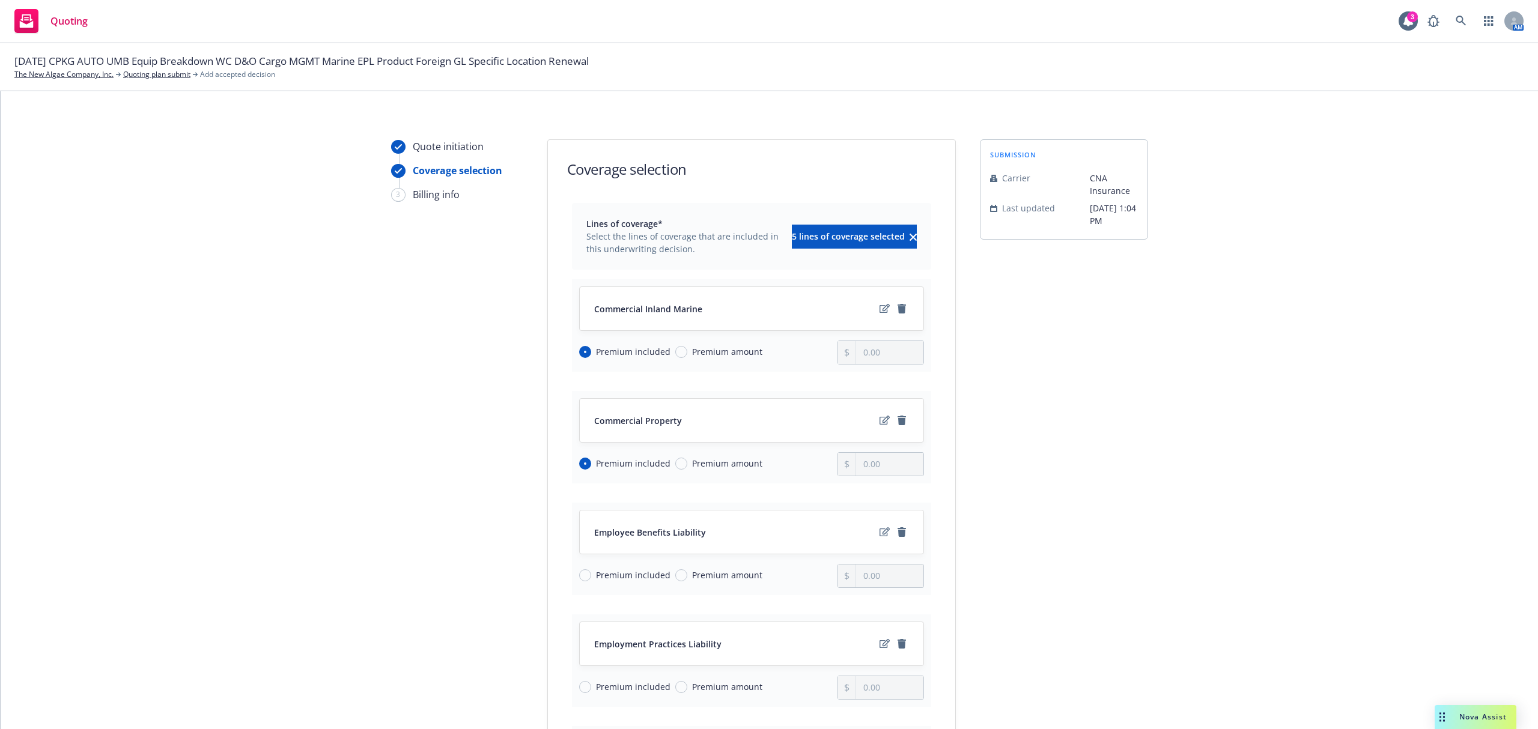 This screenshot has width=1538, height=729. What do you see at coordinates (448, 147) in the screenshot?
I see `div: Quote initiation` at bounding box center [448, 147].